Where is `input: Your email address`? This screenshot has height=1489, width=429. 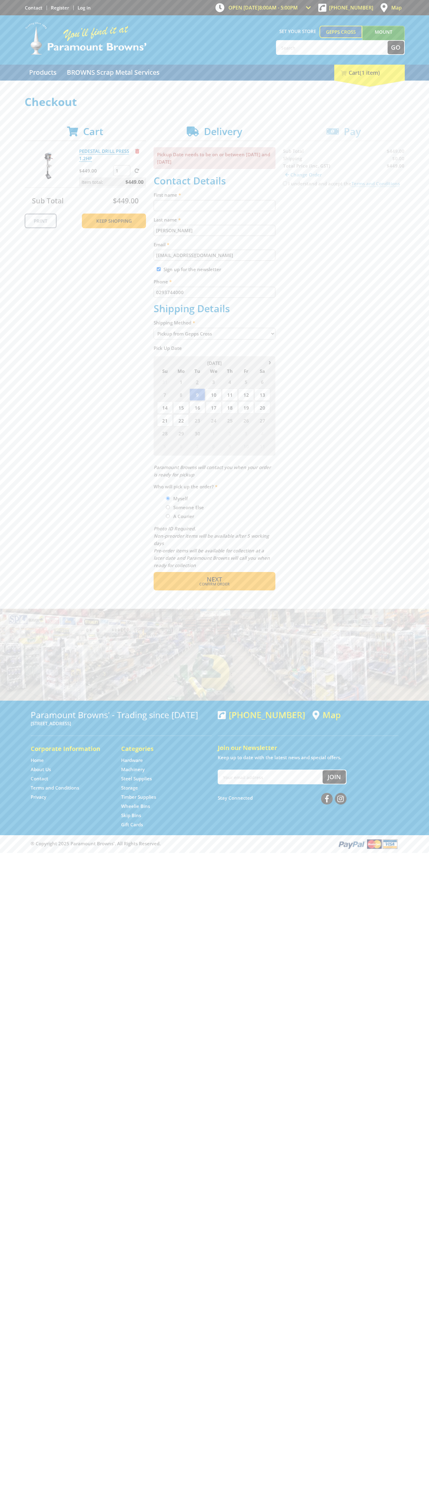 input: Your email address is located at coordinates (270, 777).